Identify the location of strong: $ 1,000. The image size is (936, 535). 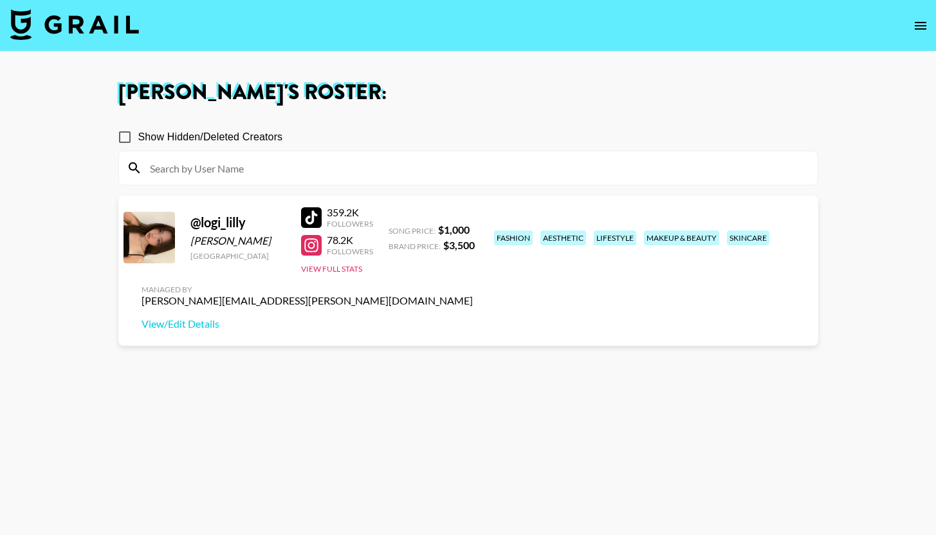
(454, 229).